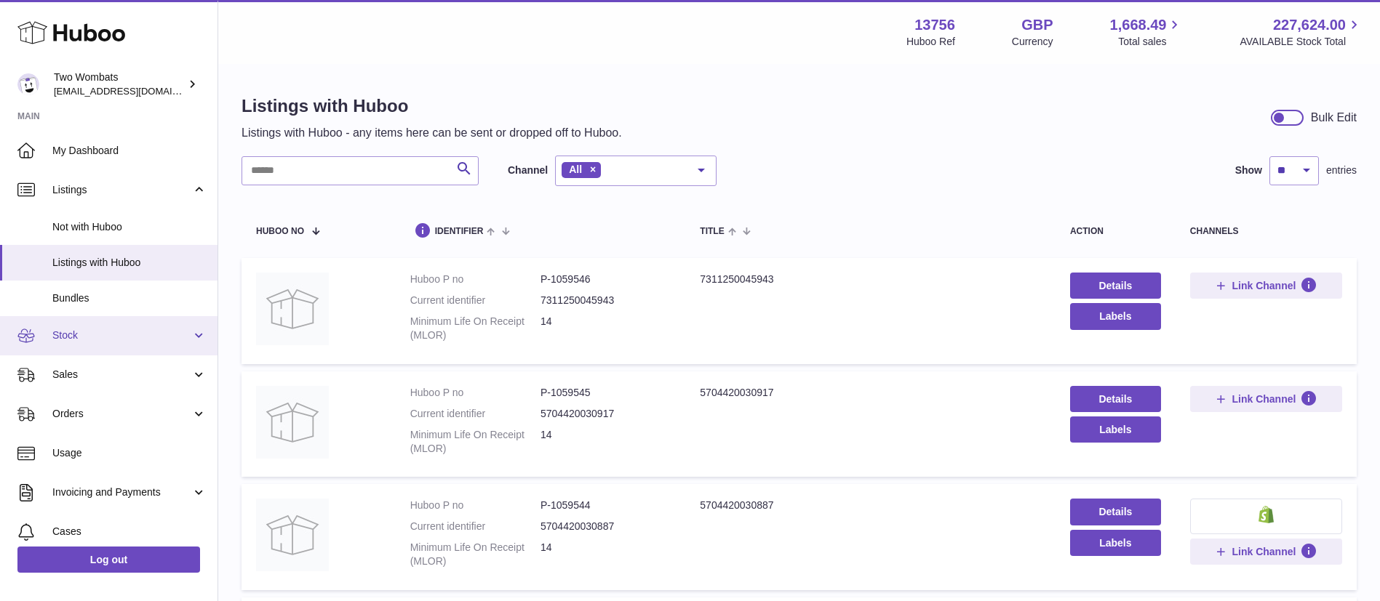 This screenshot has height=601, width=1380. What do you see at coordinates (121, 414) in the screenshot?
I see `span: Orders` at bounding box center [121, 414].